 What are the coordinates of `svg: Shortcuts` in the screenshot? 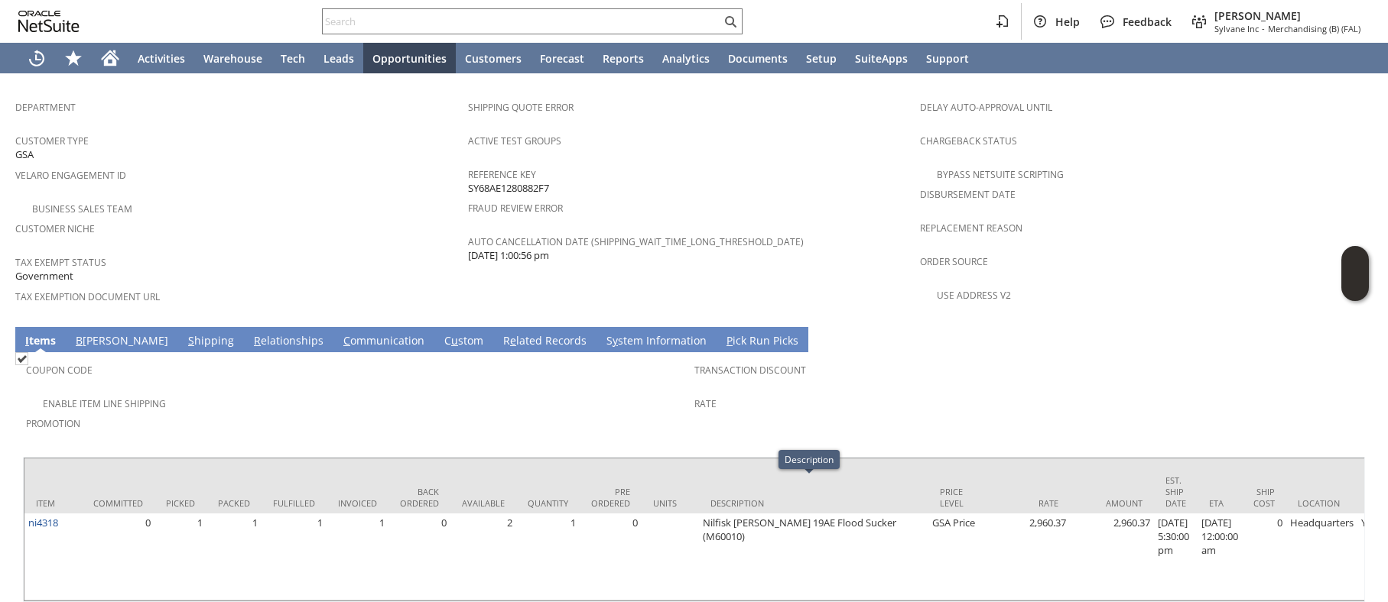 It's located at (73, 58).